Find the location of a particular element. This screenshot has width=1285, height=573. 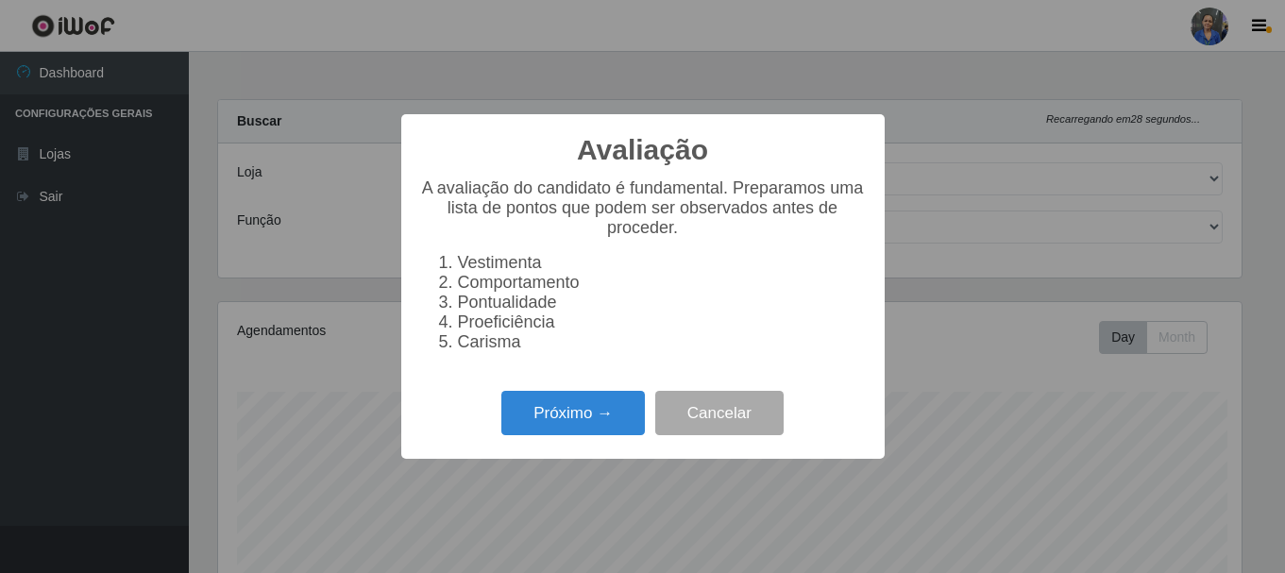

button: Próximo → is located at coordinates (573, 412).